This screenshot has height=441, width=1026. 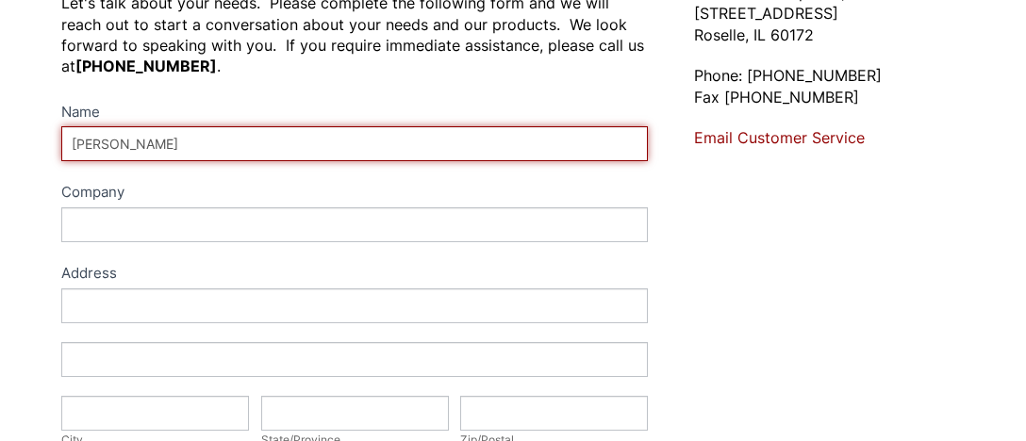 What do you see at coordinates (354, 113) in the screenshot?
I see `label: Name` at bounding box center [354, 113].